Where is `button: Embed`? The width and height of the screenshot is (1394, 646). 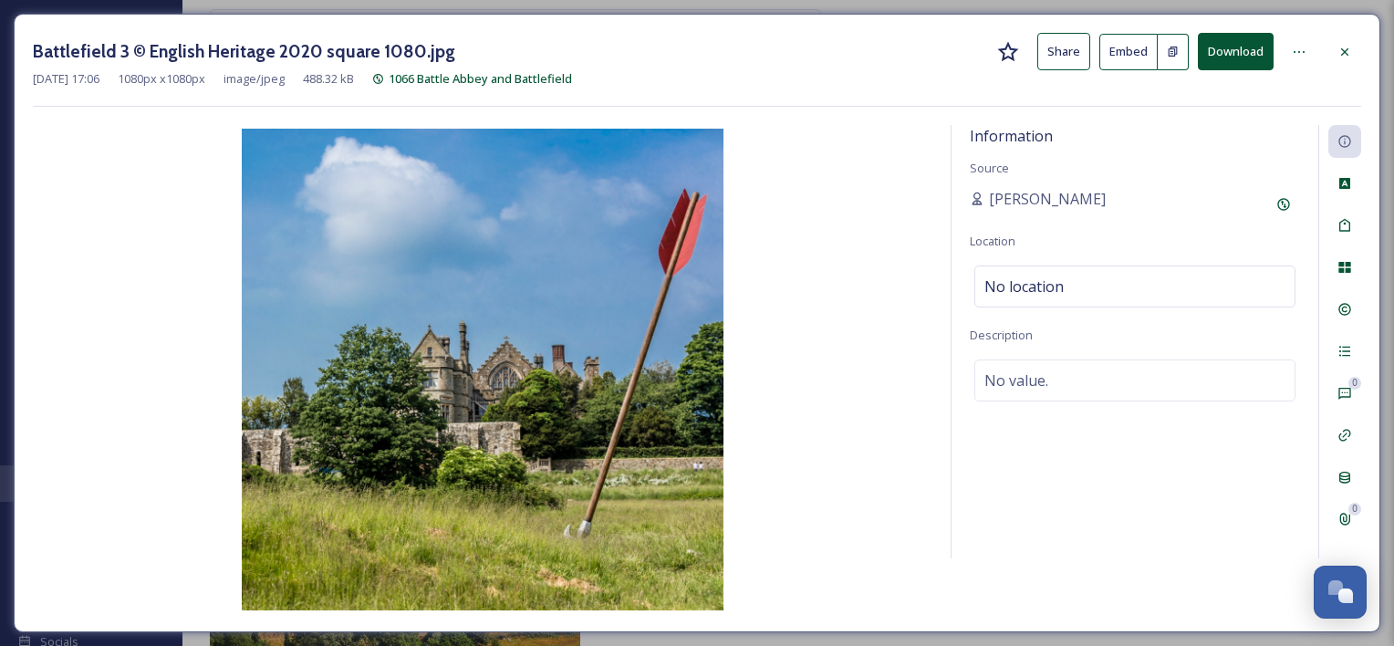
button: Embed is located at coordinates (1129, 52).